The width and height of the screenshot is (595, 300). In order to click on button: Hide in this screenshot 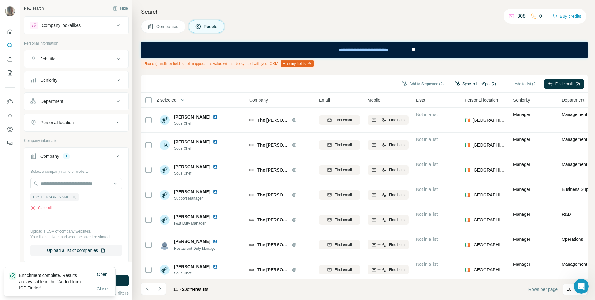, I will do `click(120, 8)`.